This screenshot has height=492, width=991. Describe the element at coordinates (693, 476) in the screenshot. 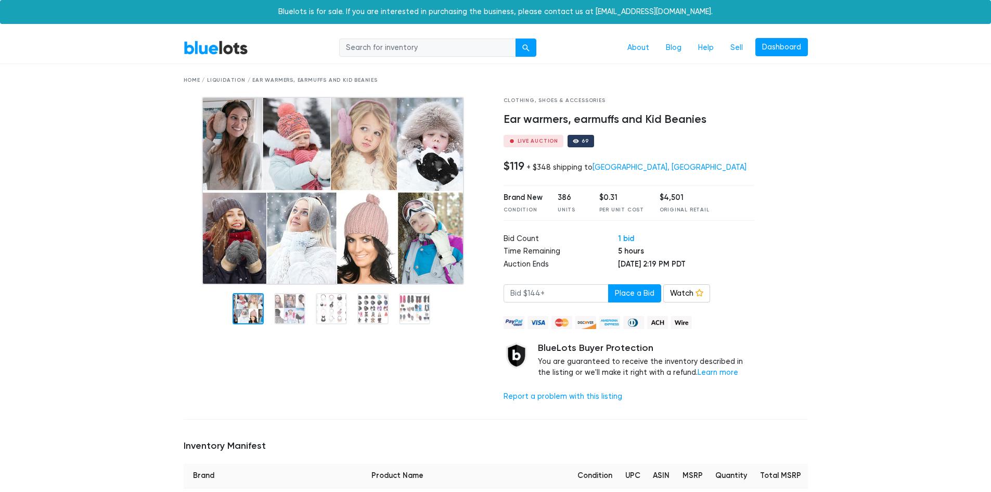

I see `th: MSRP` at that location.